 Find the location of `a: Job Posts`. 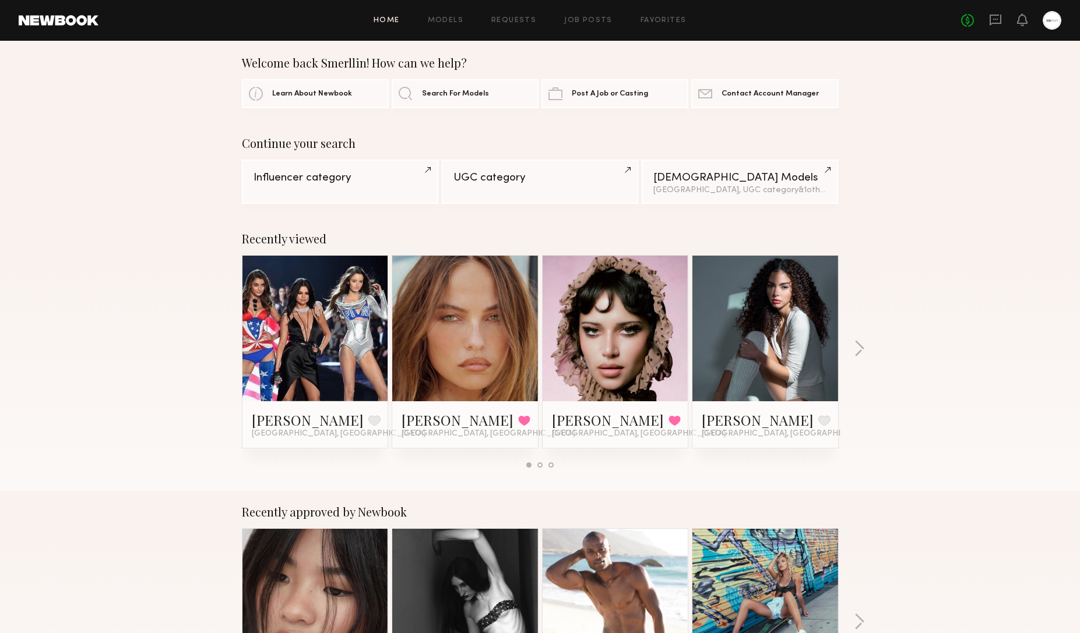

a: Job Posts is located at coordinates (588, 20).